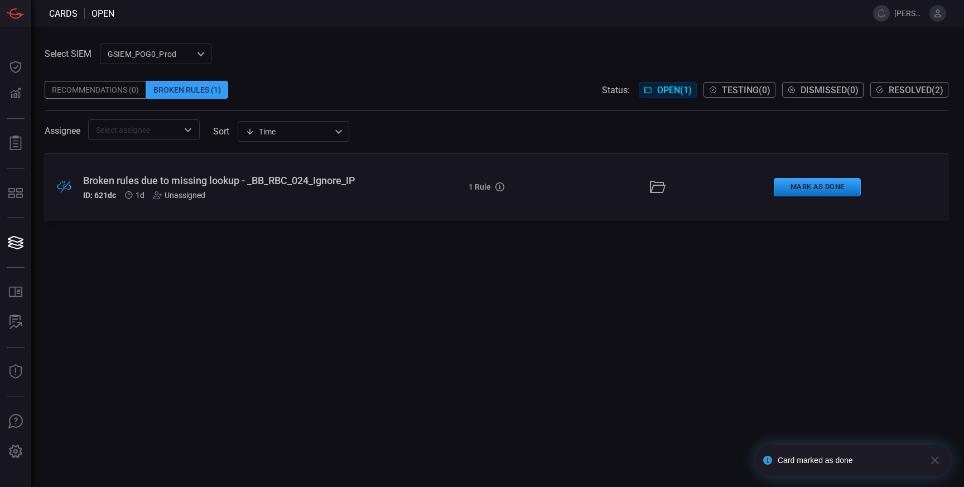 This screenshot has height=487, width=964. I want to click on span: Status:, so click(616, 90).